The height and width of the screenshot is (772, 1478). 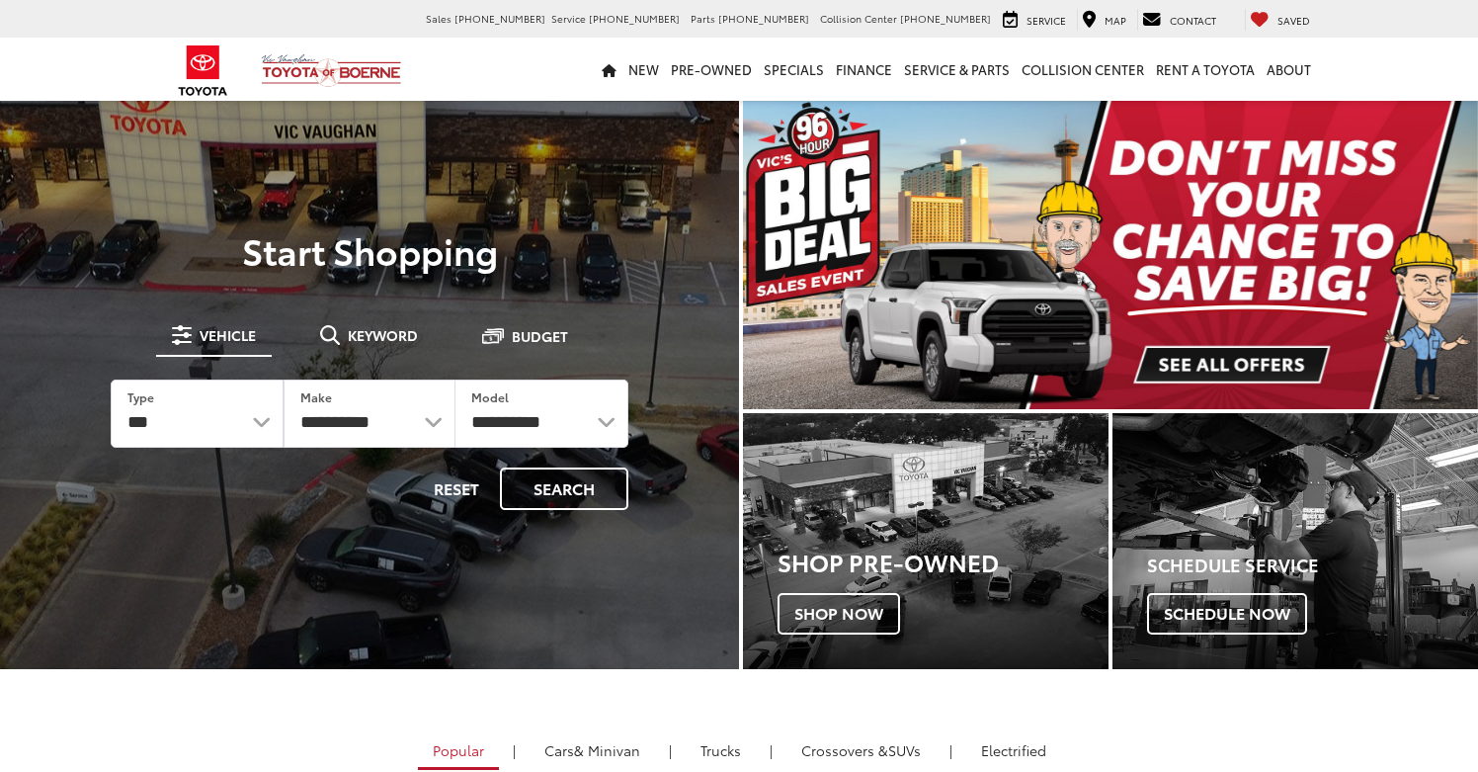 What do you see at coordinates (1295, 540) in the screenshot?
I see `a: Schedule Service Schedule Now` at bounding box center [1295, 540].